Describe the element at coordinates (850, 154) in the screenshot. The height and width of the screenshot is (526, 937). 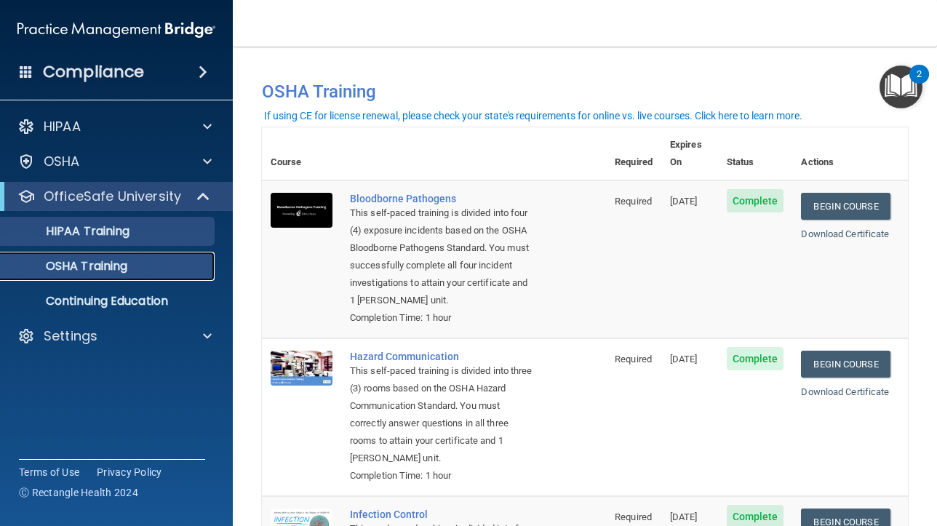
I see `th: Actions` at that location.